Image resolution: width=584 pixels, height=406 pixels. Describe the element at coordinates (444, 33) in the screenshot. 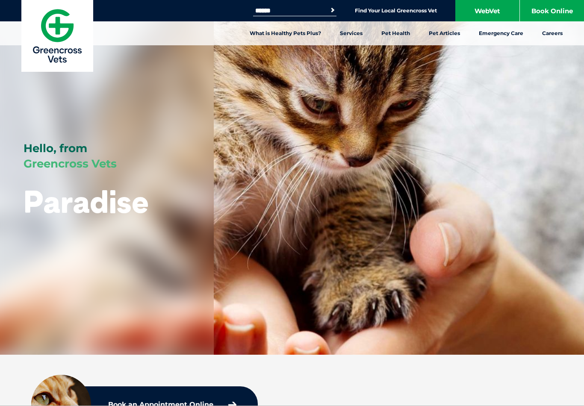

I see `a: Pet Articles` at that location.